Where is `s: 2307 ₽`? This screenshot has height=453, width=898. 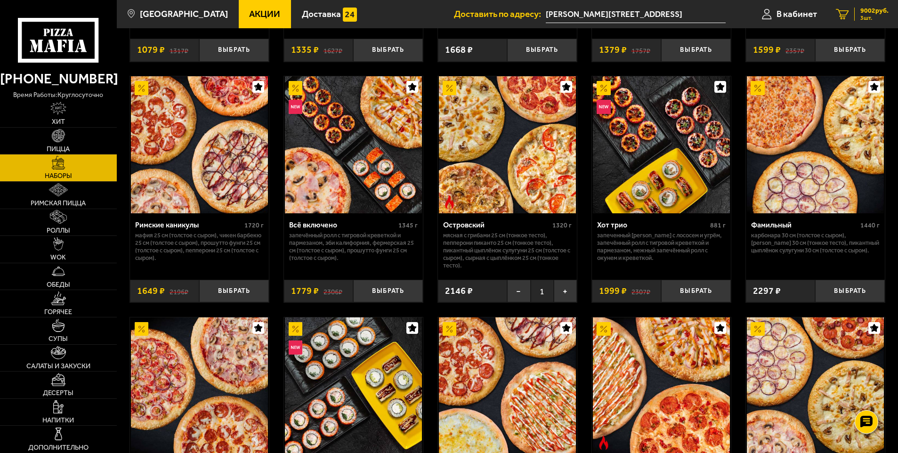 s: 2307 ₽ is located at coordinates (641, 291).